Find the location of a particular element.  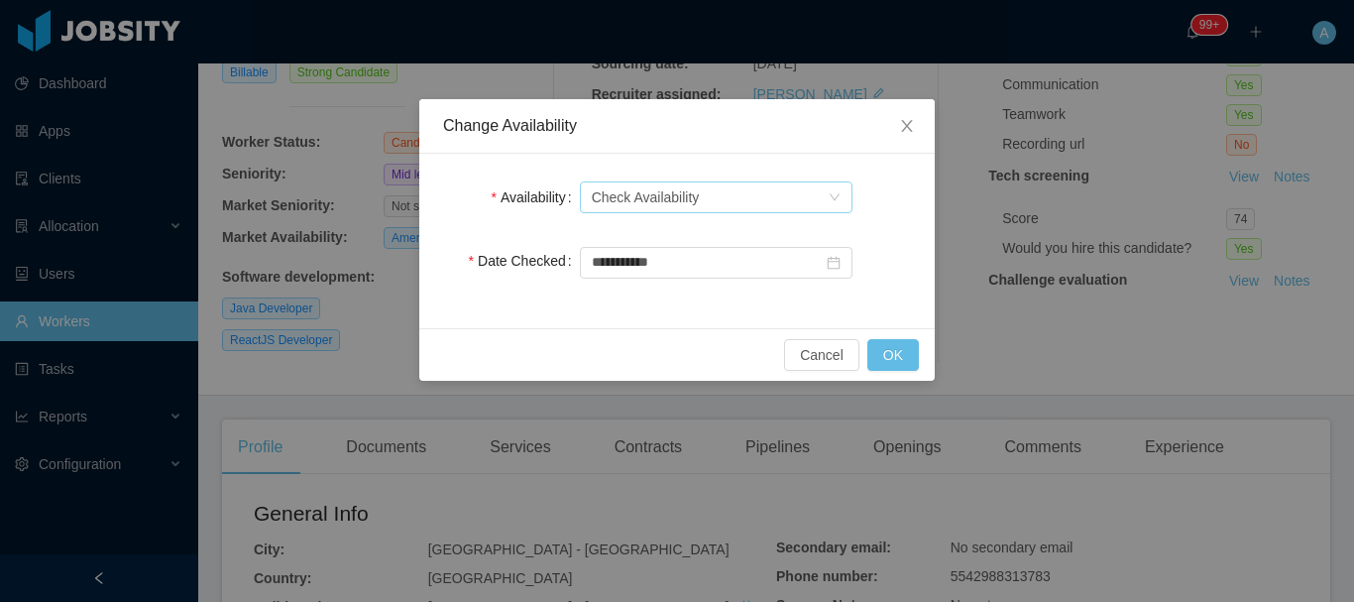

i: icon: close is located at coordinates (907, 126).